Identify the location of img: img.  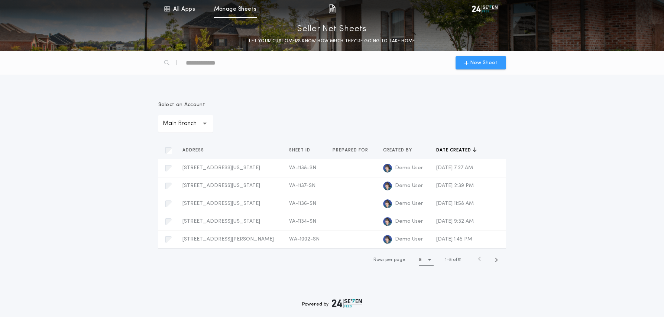
(332, 9).